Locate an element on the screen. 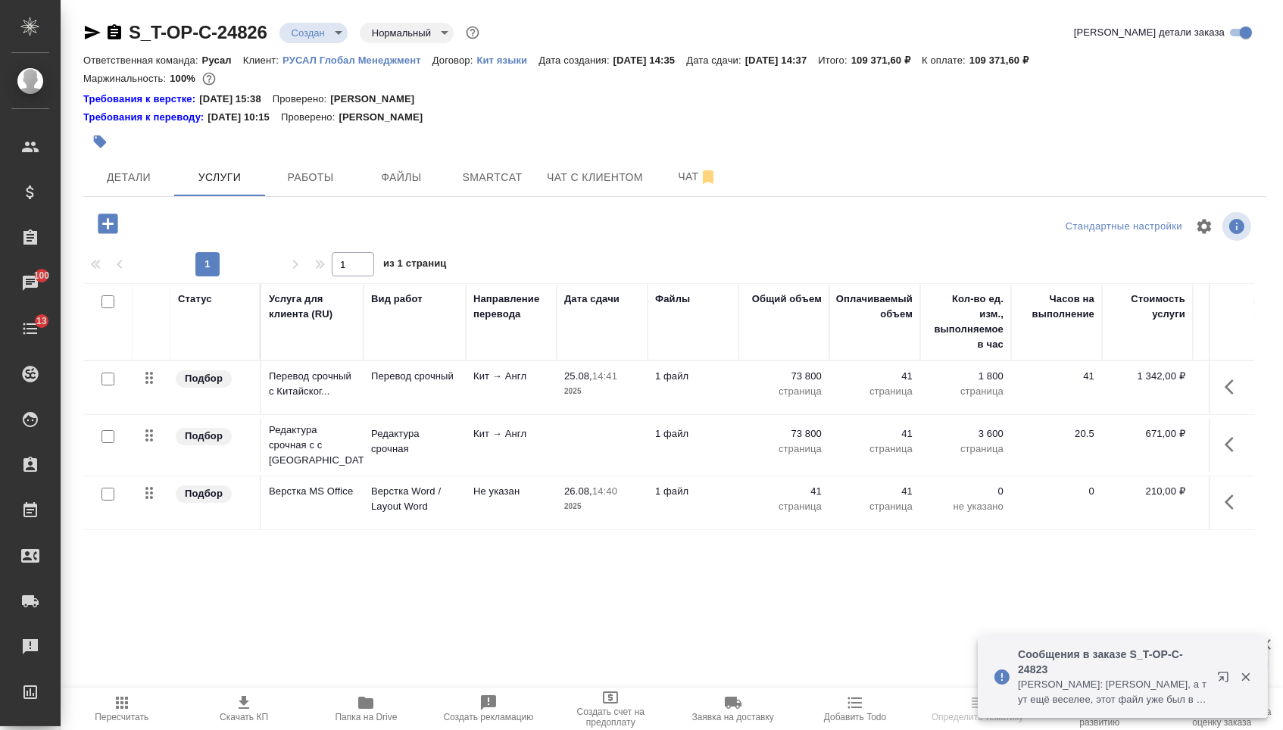 The height and width of the screenshot is (730, 1283). p: 0 is located at coordinates (966, 492).